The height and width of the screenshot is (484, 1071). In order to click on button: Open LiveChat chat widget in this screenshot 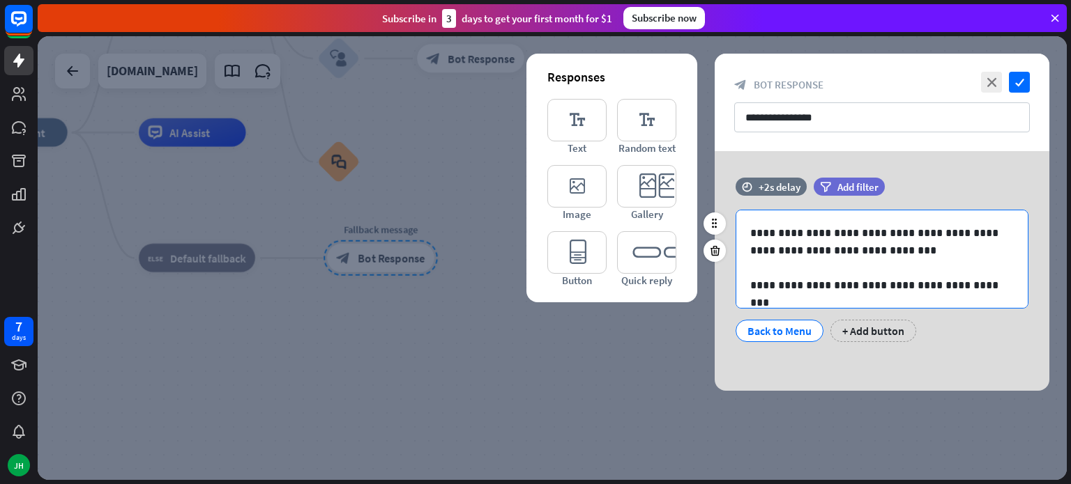, I will do `click(32, 26)`.